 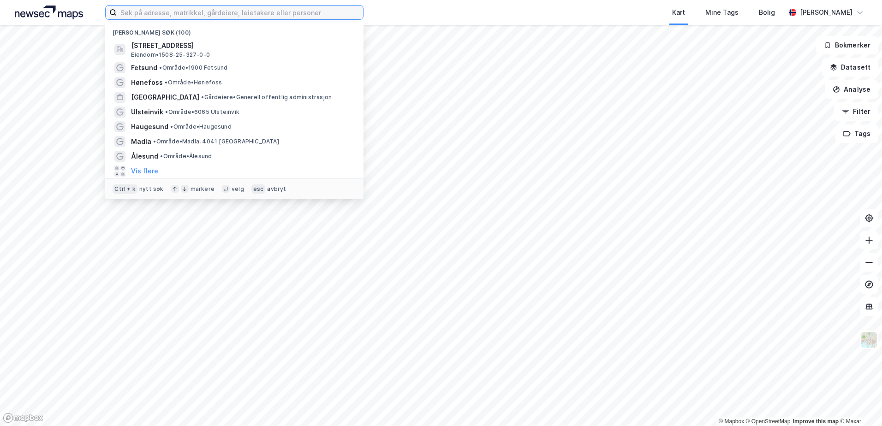 What do you see at coordinates (125, 189) in the screenshot?
I see `div: Ctrl + k` at bounding box center [125, 189].